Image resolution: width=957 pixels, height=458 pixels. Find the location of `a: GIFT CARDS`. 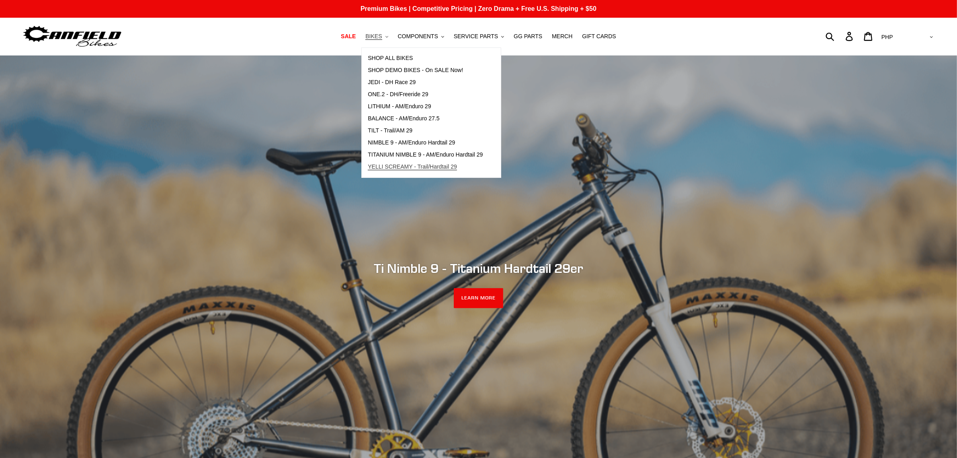

a: GIFT CARDS is located at coordinates (599, 36).